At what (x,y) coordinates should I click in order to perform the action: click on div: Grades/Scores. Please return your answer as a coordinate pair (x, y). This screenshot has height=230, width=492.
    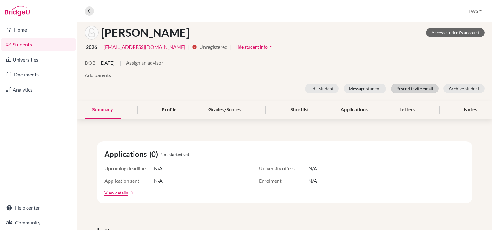
    Looking at the image, I should click on (225, 110).